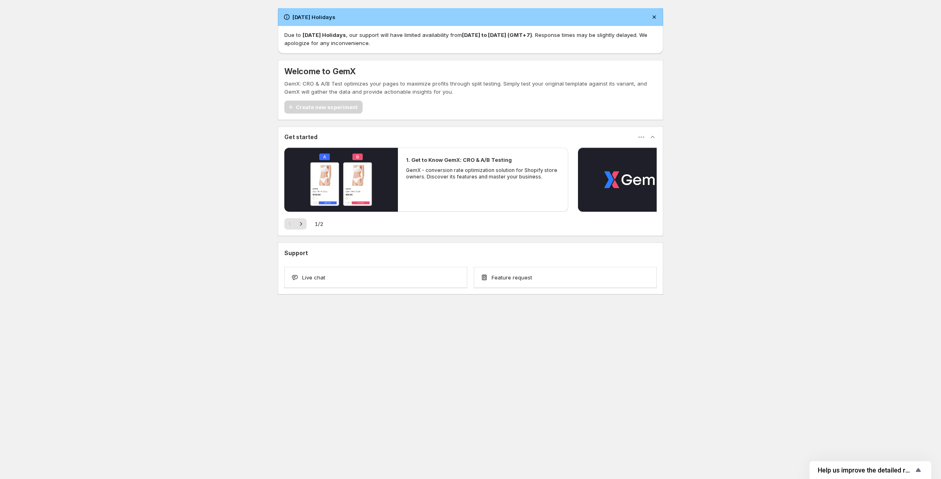  What do you see at coordinates (866, 470) in the screenshot?
I see `span: Help us improve the detailed report for A/B campaigns` at bounding box center [866, 470].